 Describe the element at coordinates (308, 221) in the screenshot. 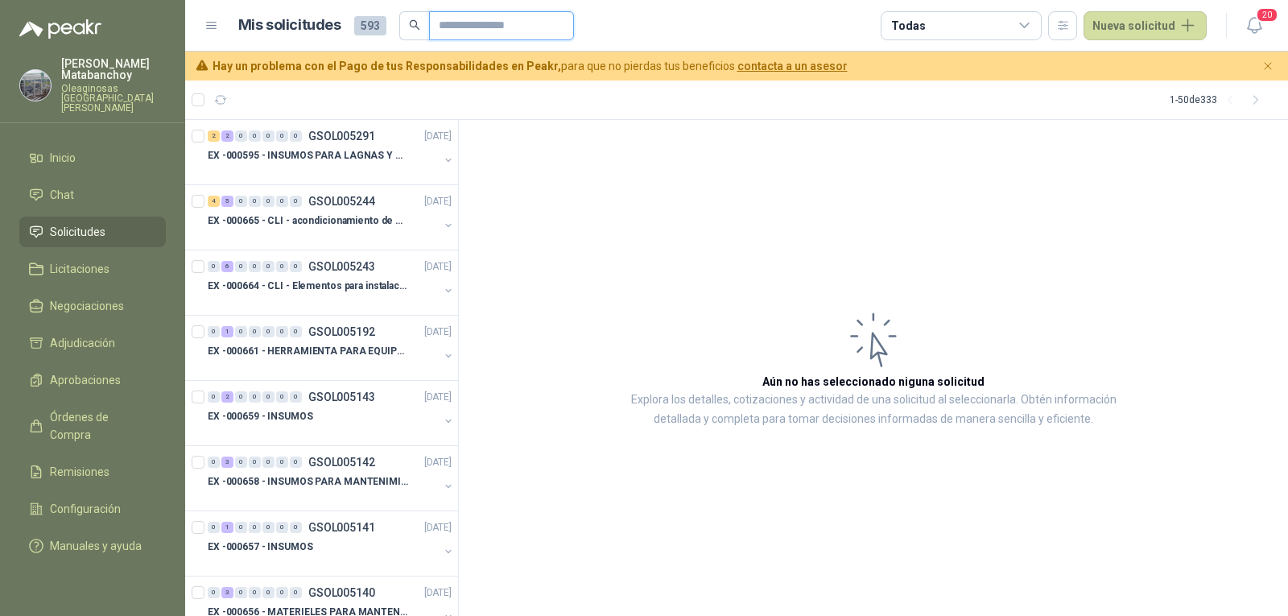

I see `p: EX -000665 - CLI - acondicionamiento de caja para` at that location.